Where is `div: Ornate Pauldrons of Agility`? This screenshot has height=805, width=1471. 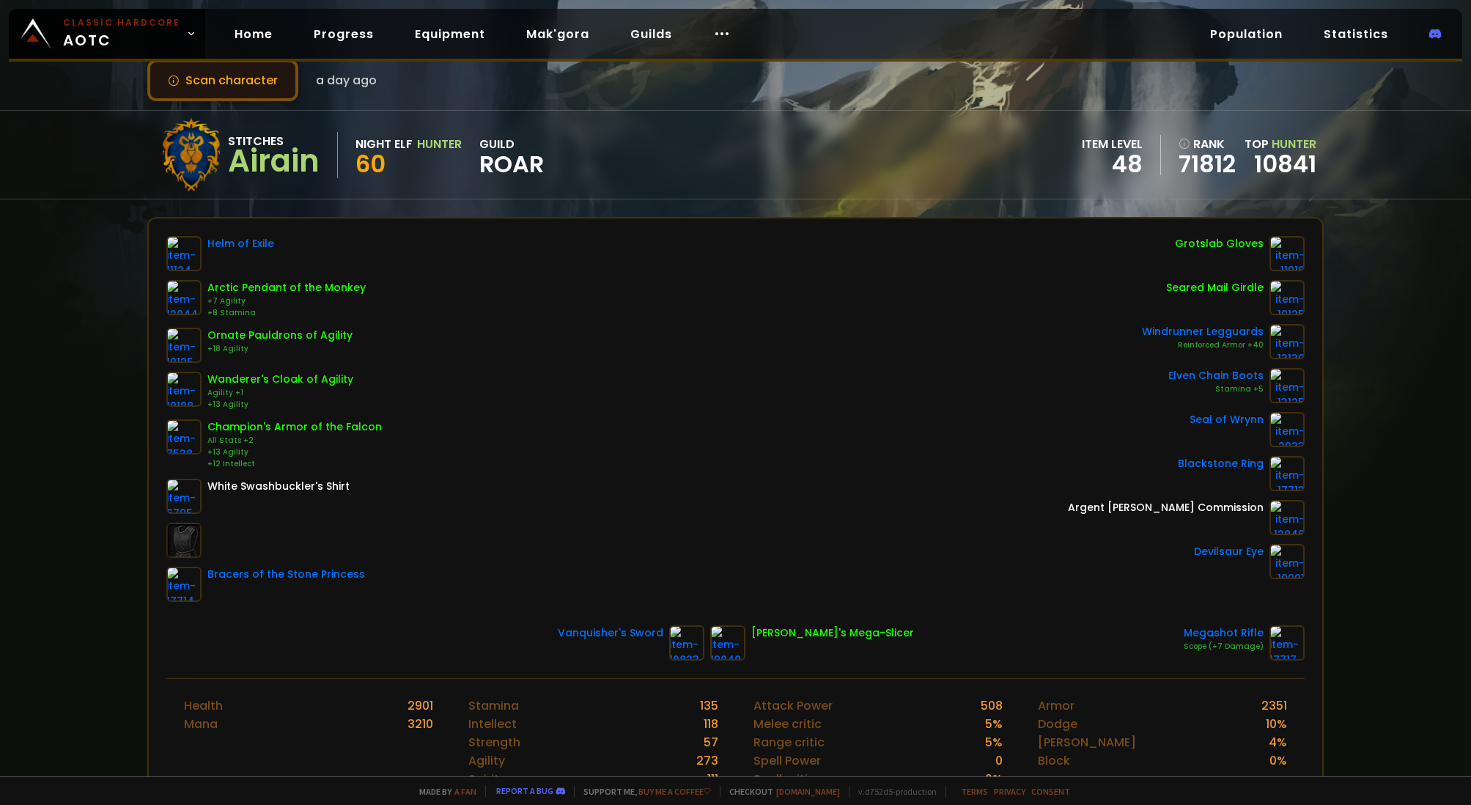 div: Ornate Pauldrons of Agility is located at coordinates (280, 335).